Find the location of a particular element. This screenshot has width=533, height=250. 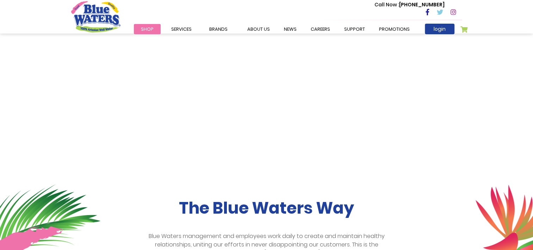

h2: The Blue Waters Way is located at coordinates (267, 208).